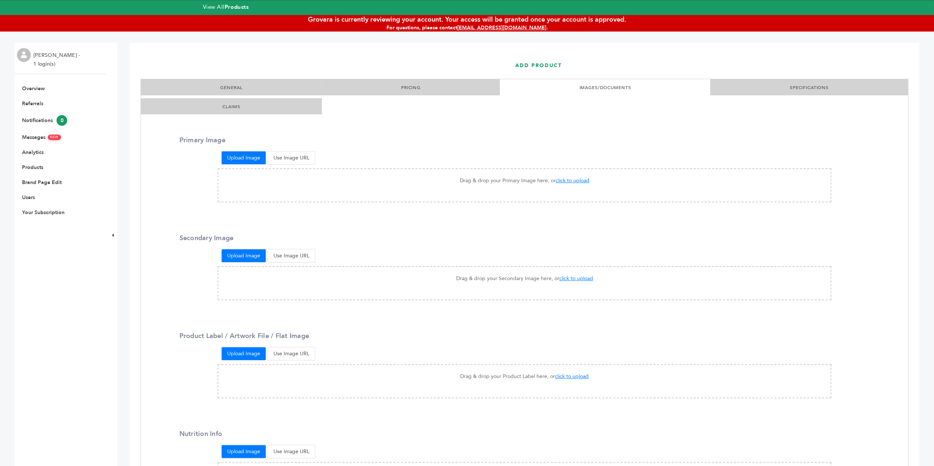  Describe the element at coordinates (225, 336) in the screenshot. I see `label: Product Label / Artwork File / Flat Image` at that location.